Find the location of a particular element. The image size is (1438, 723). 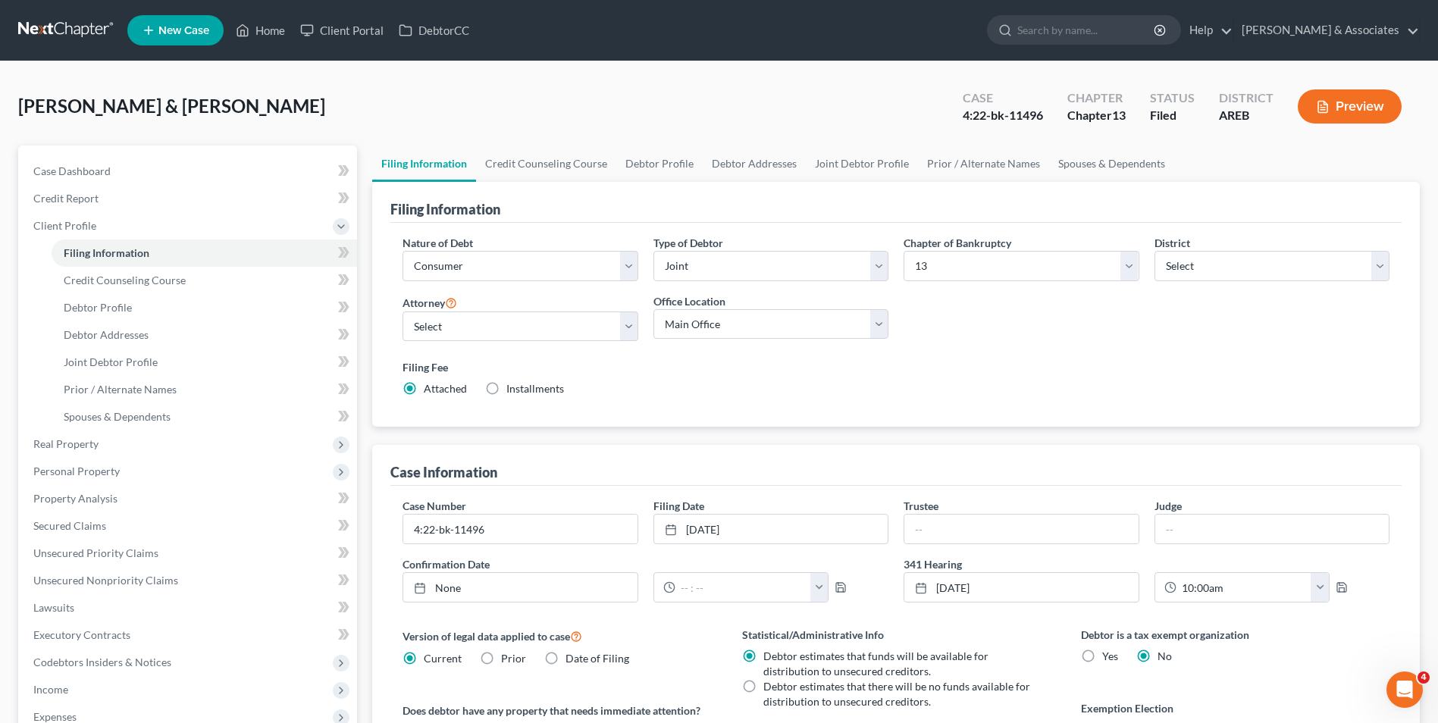

span: Debtor estimates that funds will be available for distribution to unsecured creditors. is located at coordinates (875, 663).